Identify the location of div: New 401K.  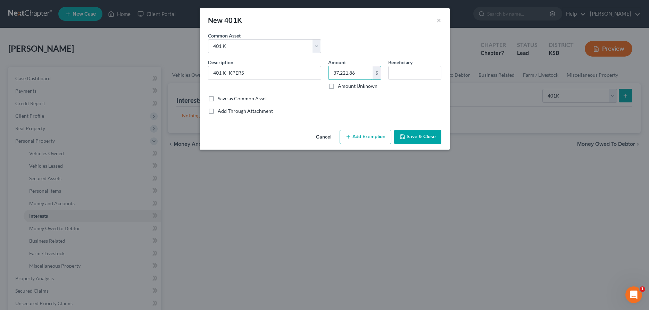
(225, 20).